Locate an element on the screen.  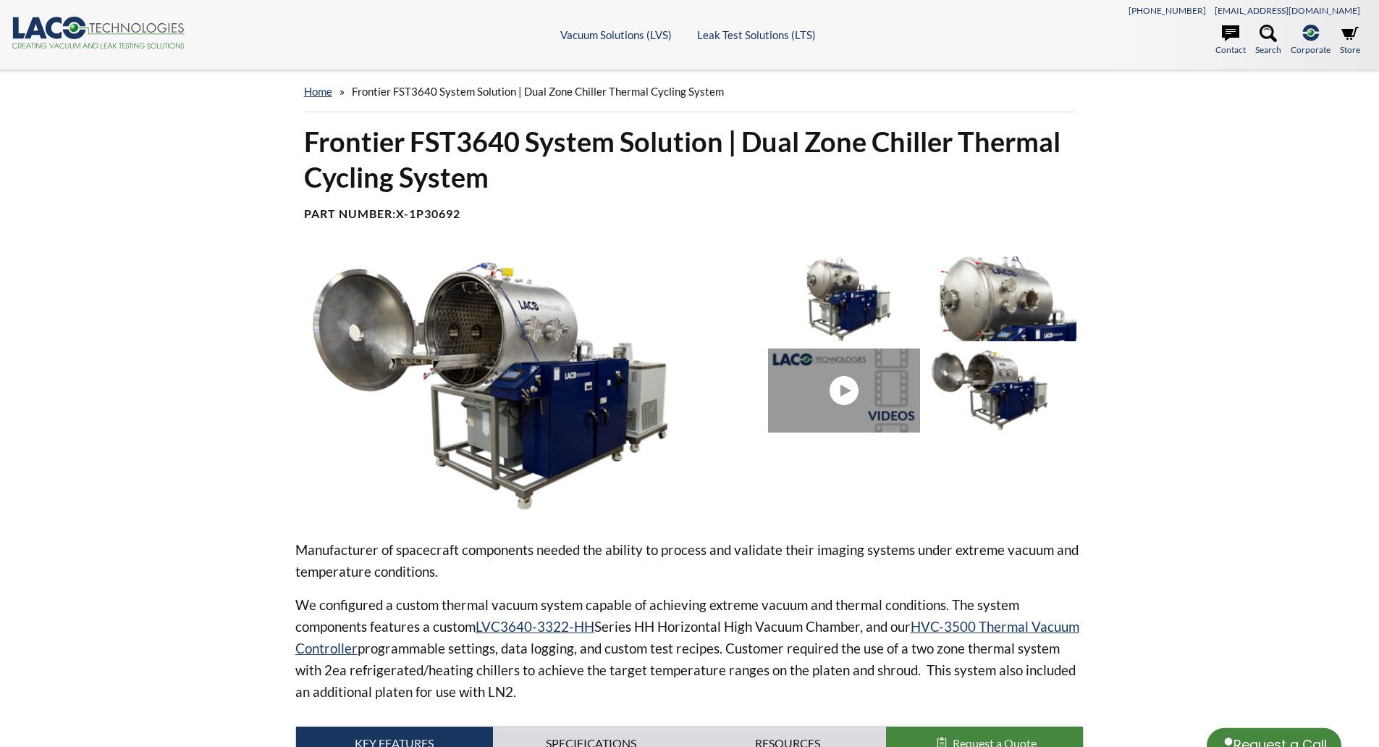
a: Leak Test Solutions (LTS) is located at coordinates (757, 35).